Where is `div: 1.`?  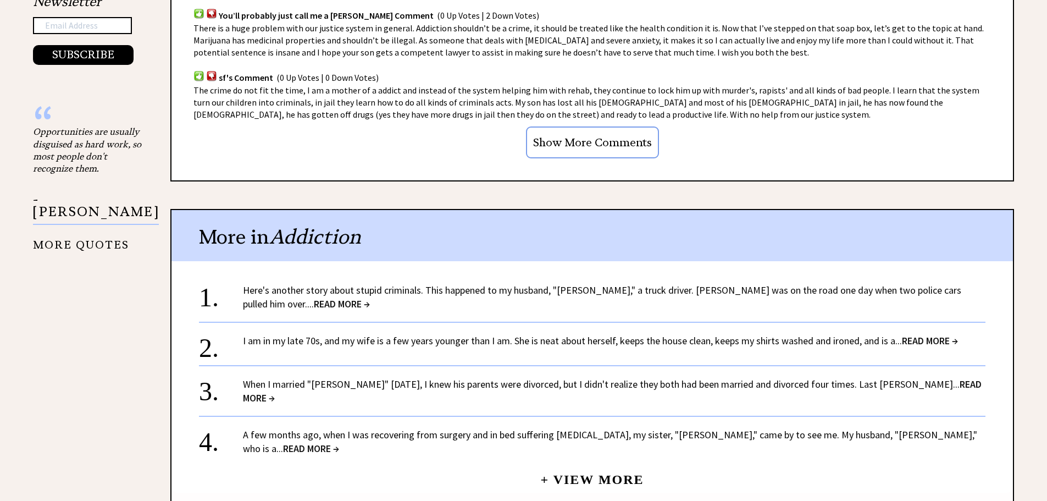 div: 1. is located at coordinates (221, 293).